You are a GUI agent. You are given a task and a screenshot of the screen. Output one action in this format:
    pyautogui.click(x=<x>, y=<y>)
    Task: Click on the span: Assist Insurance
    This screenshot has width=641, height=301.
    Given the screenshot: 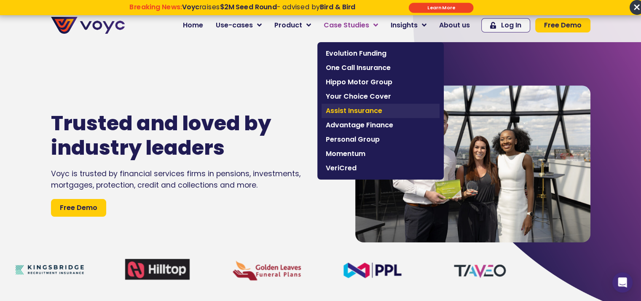 What is the action you would take?
    pyautogui.click(x=380, y=111)
    